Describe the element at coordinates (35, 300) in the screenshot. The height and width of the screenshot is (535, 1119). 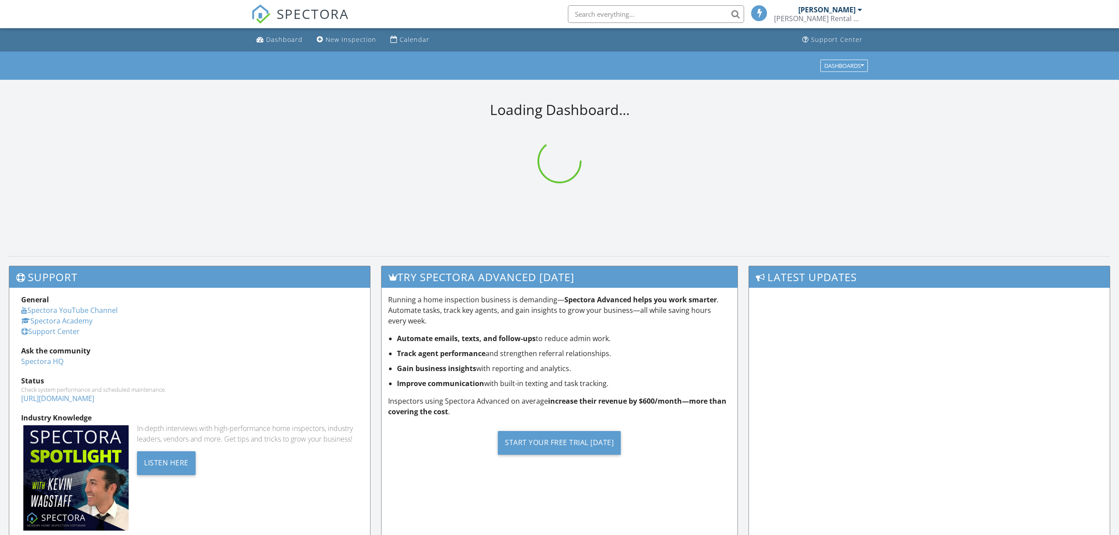
I see `strong: General` at that location.